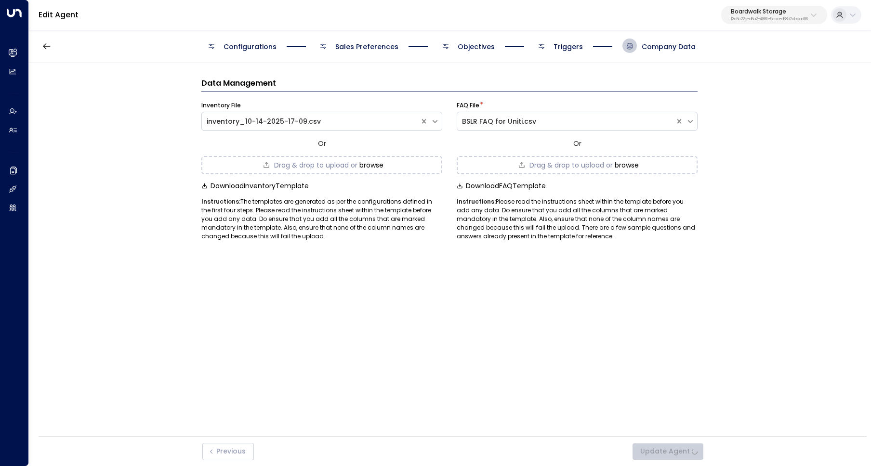  I want to click on h3: Data Management, so click(449, 84).